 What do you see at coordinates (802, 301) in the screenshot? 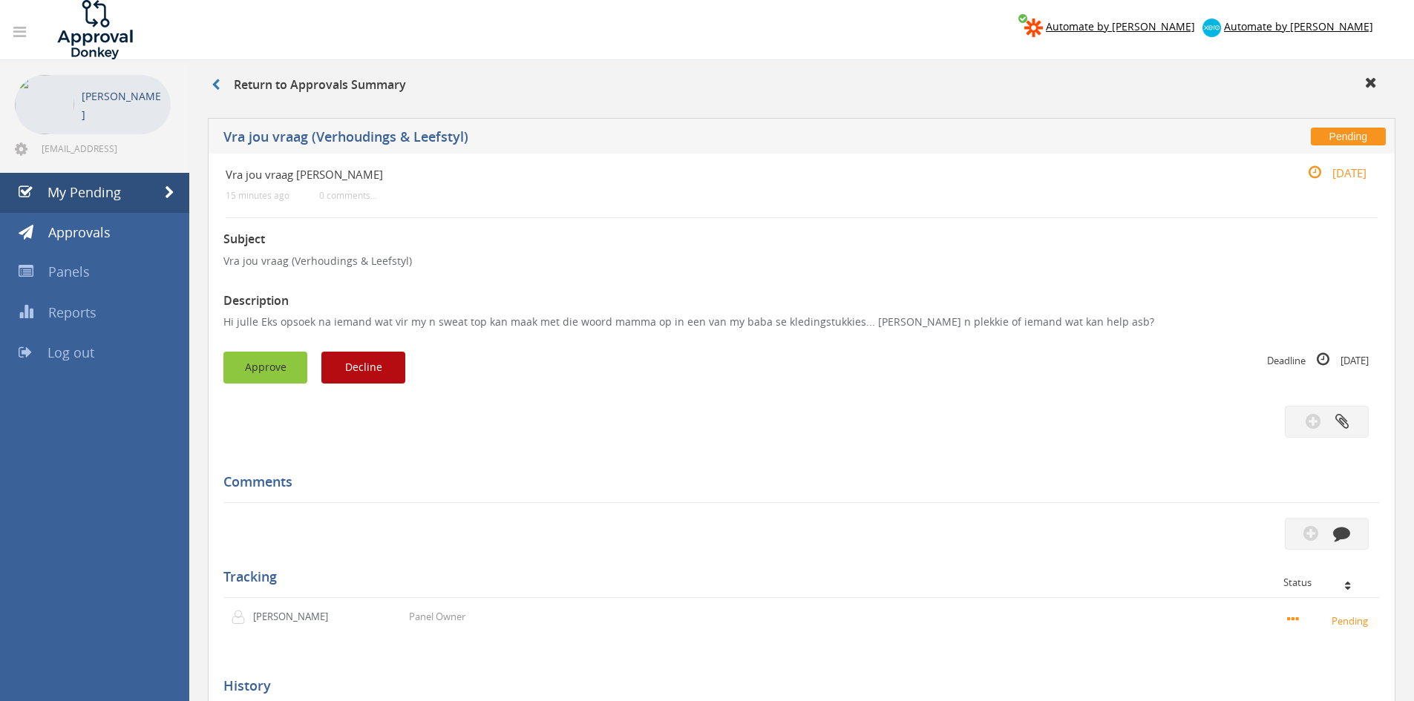
I see `h3: Description` at bounding box center [802, 301].